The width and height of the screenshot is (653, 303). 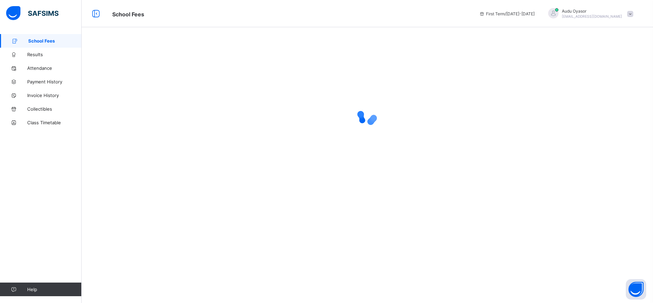 I want to click on span: Payment History, so click(x=54, y=82).